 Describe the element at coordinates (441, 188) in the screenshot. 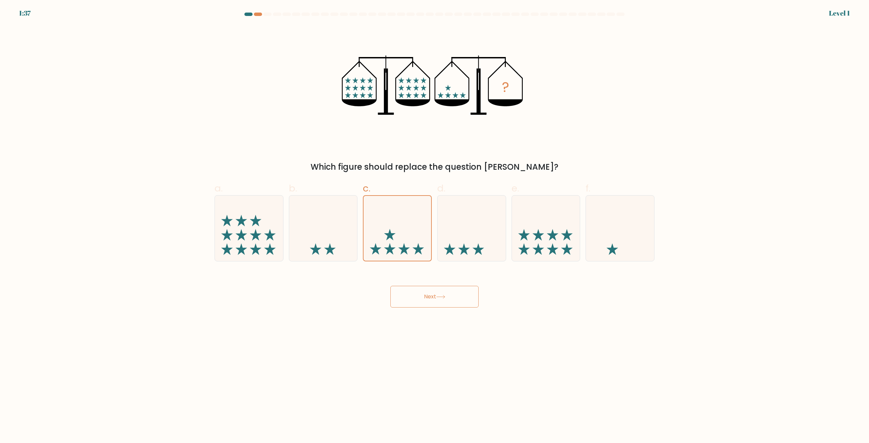

I see `span: d.` at that location.